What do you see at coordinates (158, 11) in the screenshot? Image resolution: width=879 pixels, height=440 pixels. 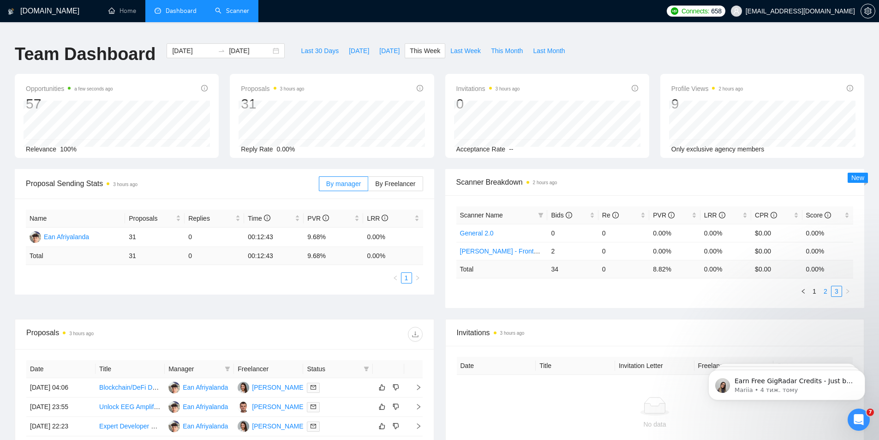 I see `span: dashboard` at bounding box center [158, 11].